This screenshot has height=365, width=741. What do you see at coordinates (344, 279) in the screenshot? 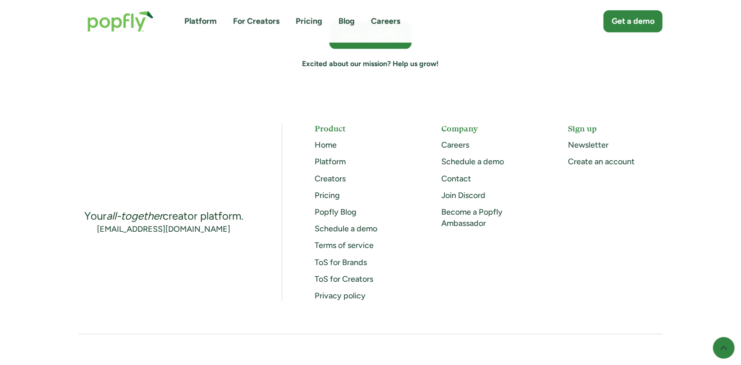
I see `a: ToS for Creators` at bounding box center [344, 279].